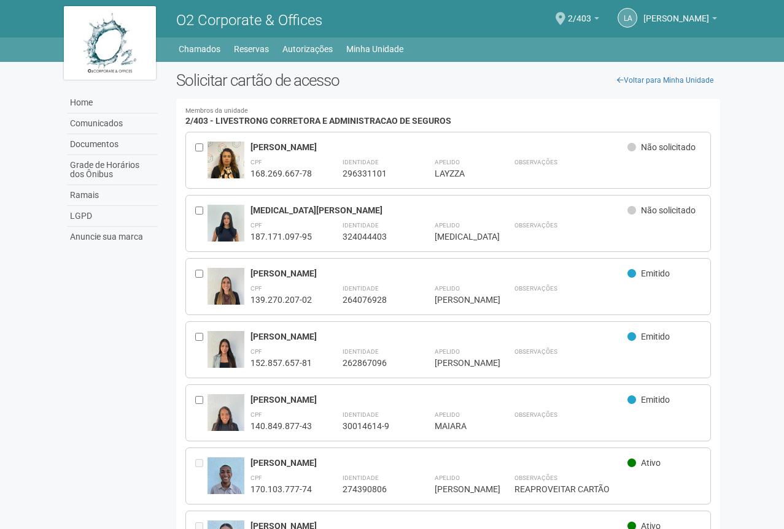 Image resolution: width=784 pixels, height=529 pixels. What do you see at coordinates (112, 196) in the screenshot?
I see `a: Ramais` at bounding box center [112, 196].